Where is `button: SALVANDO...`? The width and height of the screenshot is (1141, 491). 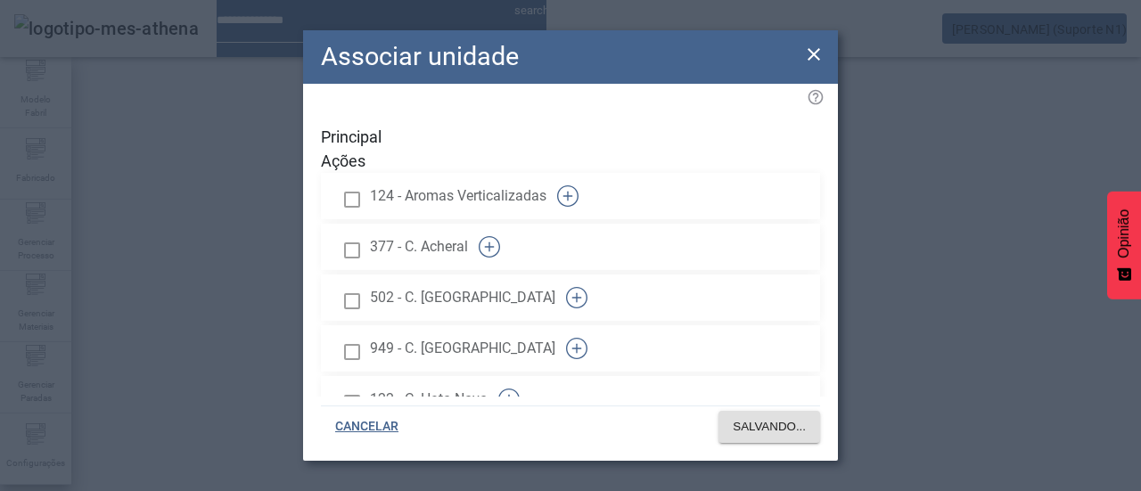 button: SALVANDO... is located at coordinates (770, 427).